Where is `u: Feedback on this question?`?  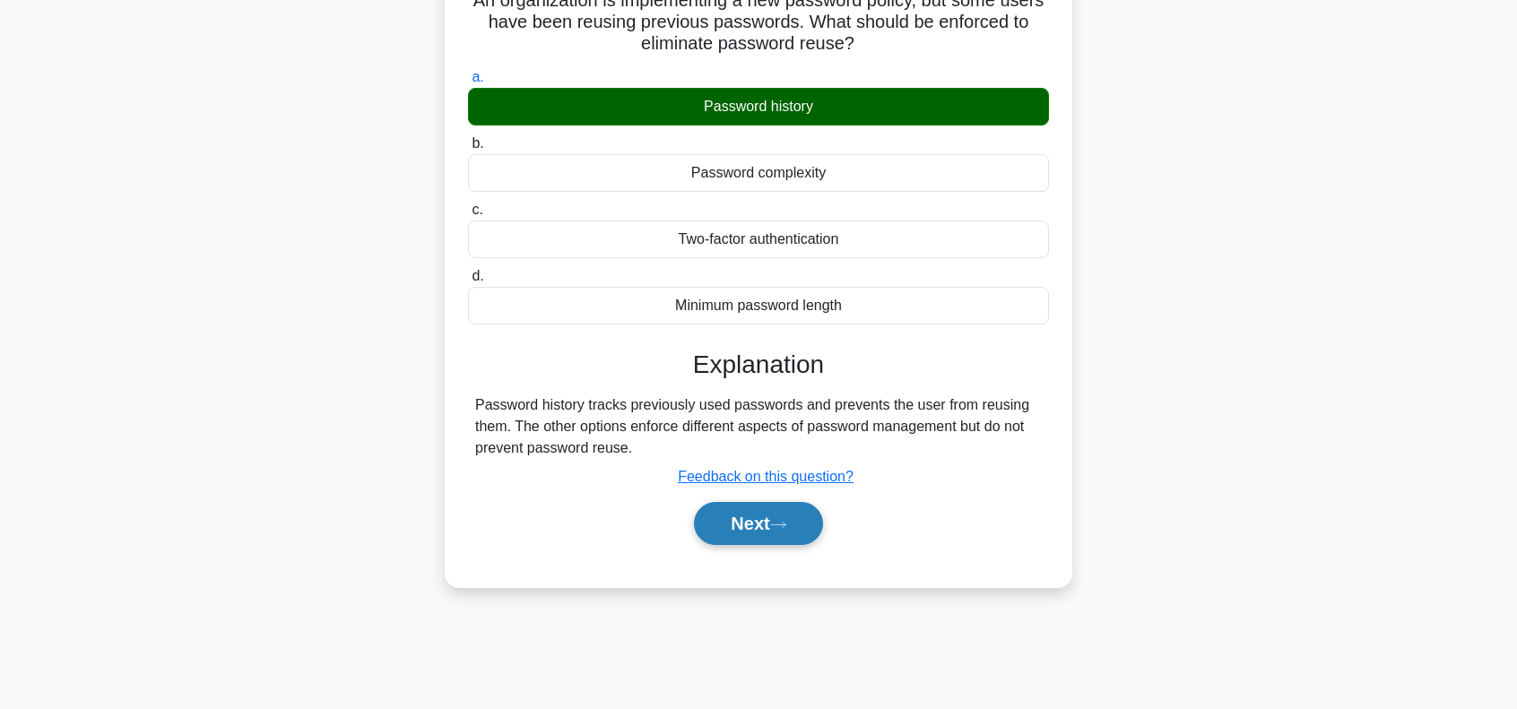 u: Feedback on this question? is located at coordinates (766, 476).